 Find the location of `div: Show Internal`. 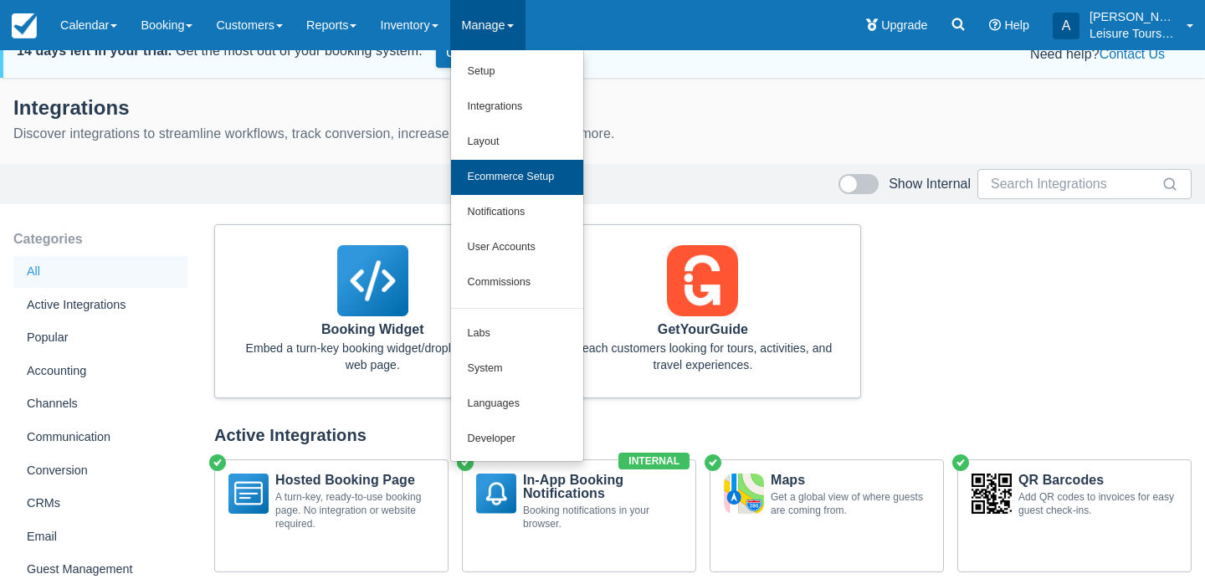

div: Show Internal is located at coordinates (929, 184).